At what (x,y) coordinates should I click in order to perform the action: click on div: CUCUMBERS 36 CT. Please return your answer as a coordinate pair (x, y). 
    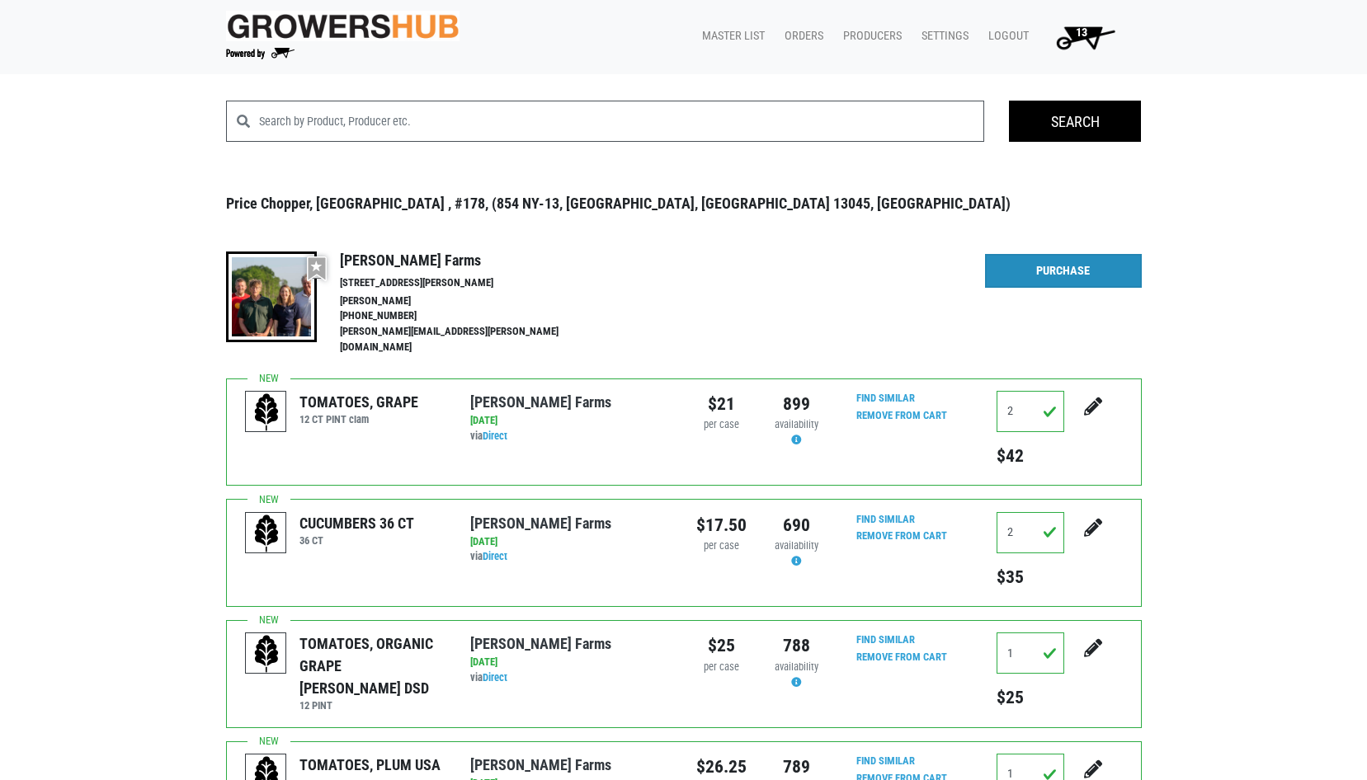
    Looking at the image, I should click on (356, 523).